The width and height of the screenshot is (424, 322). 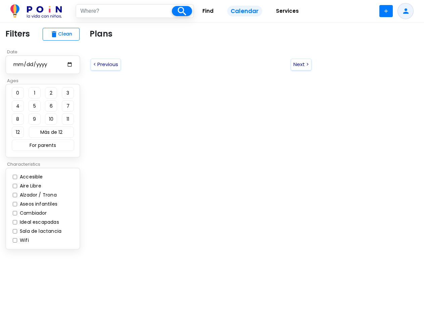 What do you see at coordinates (301, 64) in the screenshot?
I see `button: Next >` at bounding box center [301, 64].